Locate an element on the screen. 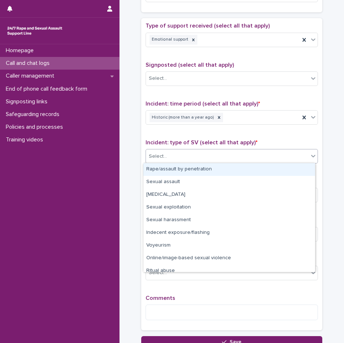 The image size is (344, 343). div: Emotional support is located at coordinates (170, 39).